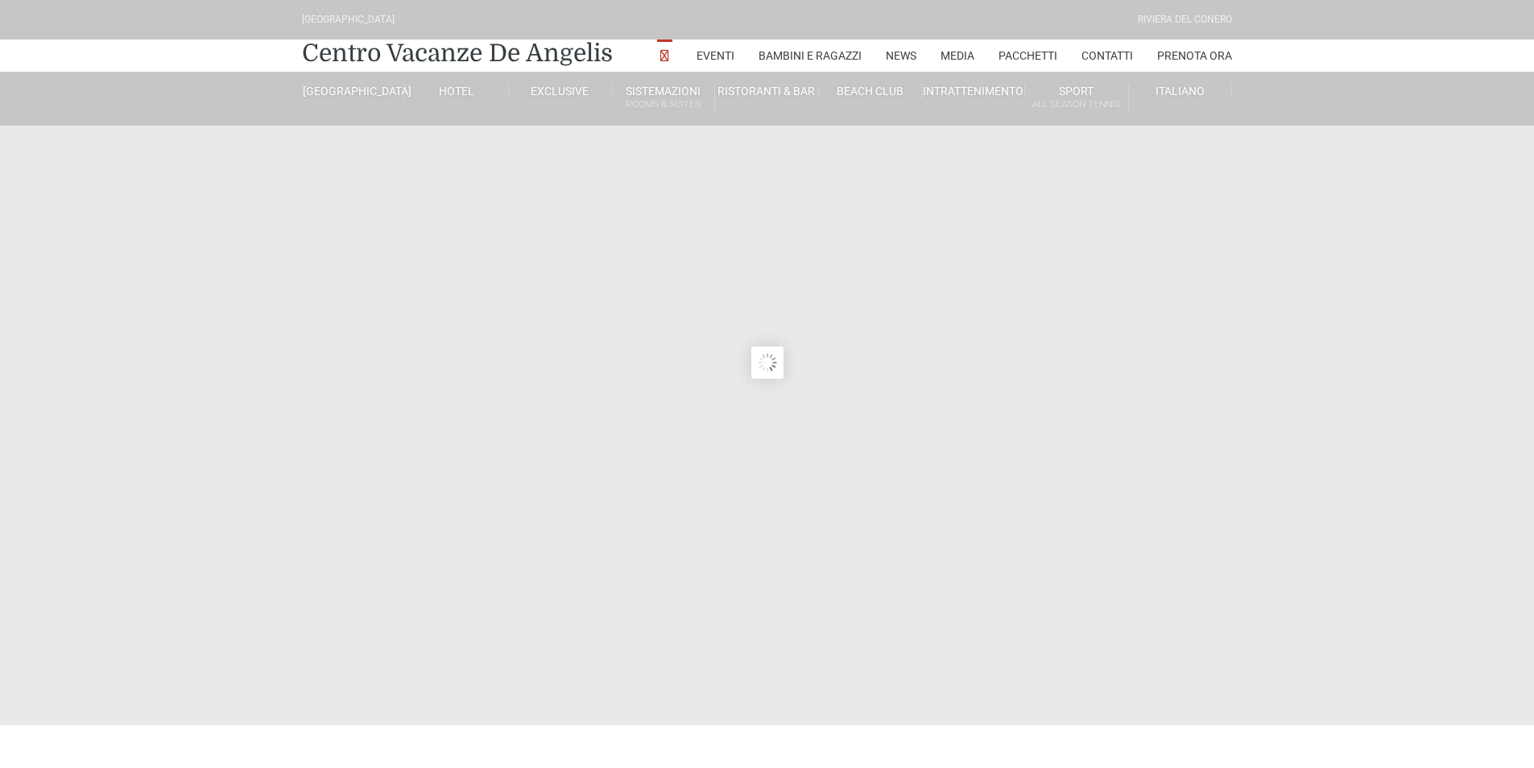 The width and height of the screenshot is (1534, 768). Describe the element at coordinates (561, 91) in the screenshot. I see `a: Exclusive` at that location.